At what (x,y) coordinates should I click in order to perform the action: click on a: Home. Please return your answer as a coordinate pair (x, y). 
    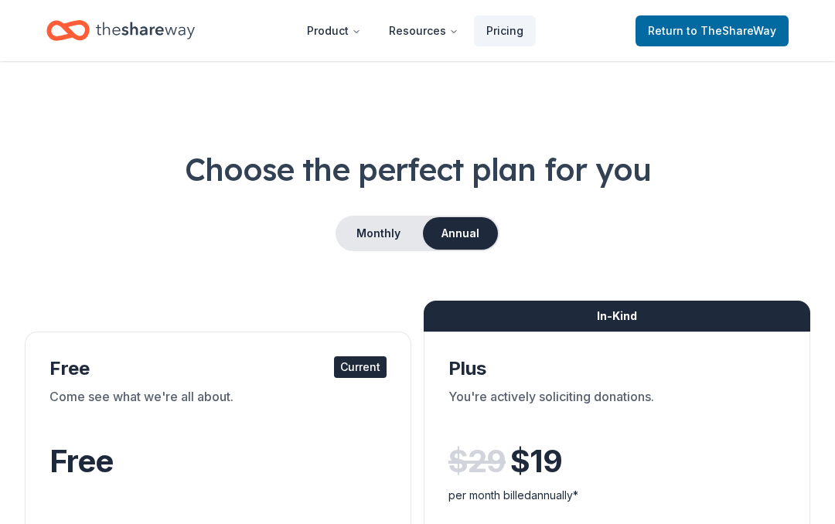
    Looking at the image, I should click on (121, 30).